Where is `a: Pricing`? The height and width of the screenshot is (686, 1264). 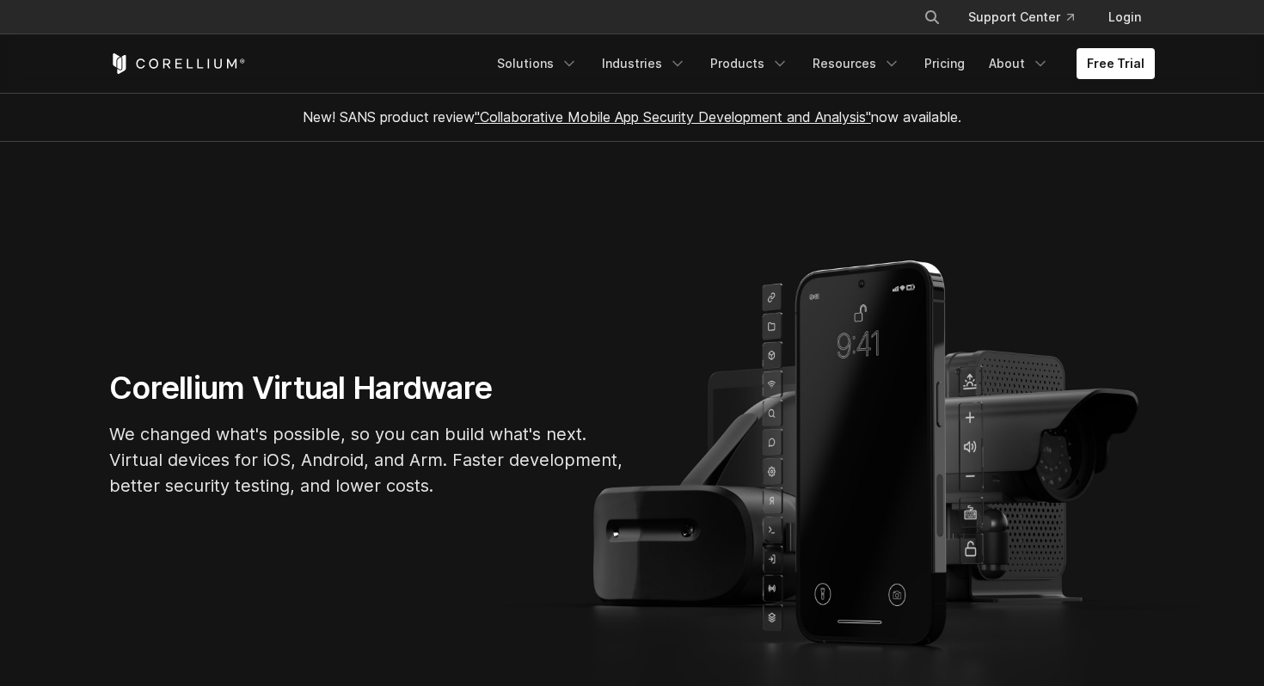
a: Pricing is located at coordinates (944, 64).